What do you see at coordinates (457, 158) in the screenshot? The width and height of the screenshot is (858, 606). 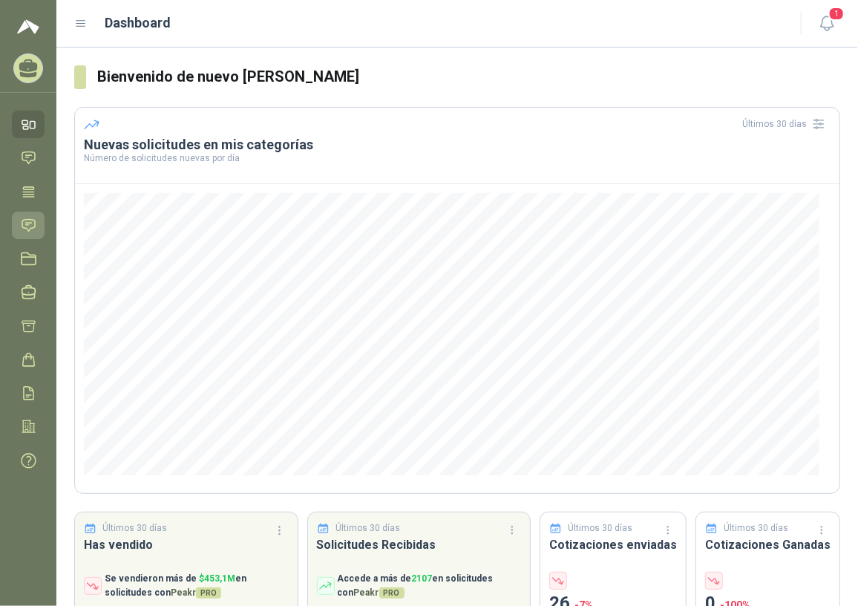 I see `p: Número de solicitudes nuevas por día` at bounding box center [457, 158].